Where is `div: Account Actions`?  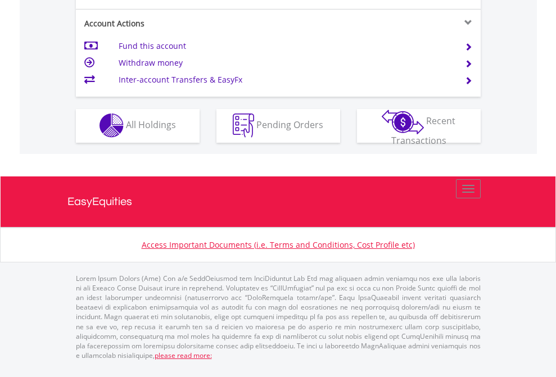 div: Account Actions is located at coordinates (177, 24).